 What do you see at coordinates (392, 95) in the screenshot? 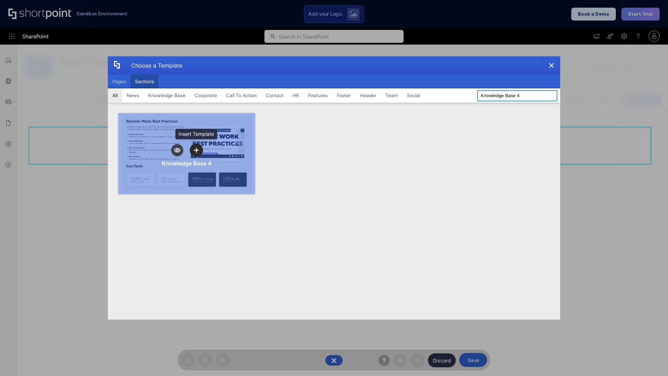
I see `button: Team` at bounding box center [392, 95].